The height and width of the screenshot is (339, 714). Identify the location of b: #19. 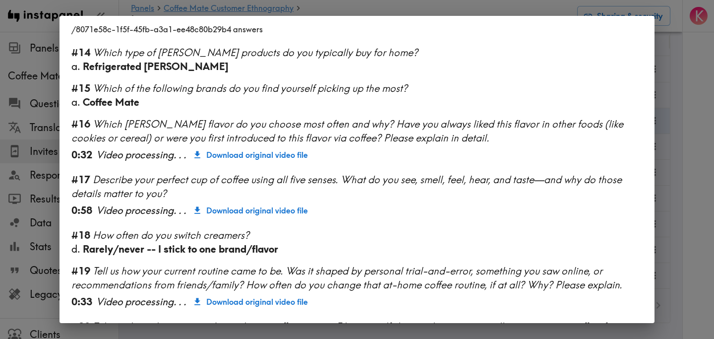
(81, 270).